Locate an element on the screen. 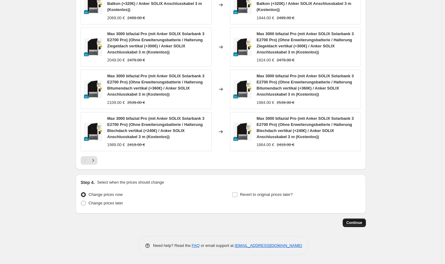  span: Need help? Read the is located at coordinates (172, 245).